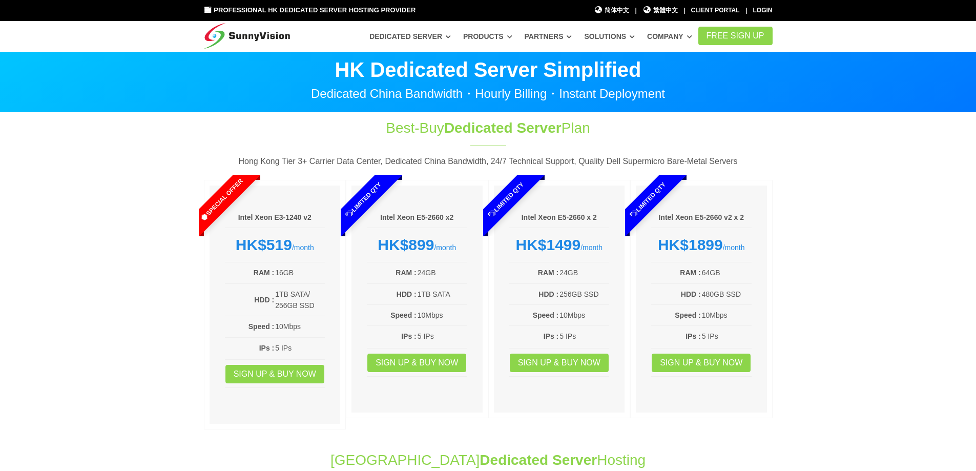 The image size is (976, 471). Describe the element at coordinates (488, 70) in the screenshot. I see `p: HK Dedicated Server Simplified` at that location.